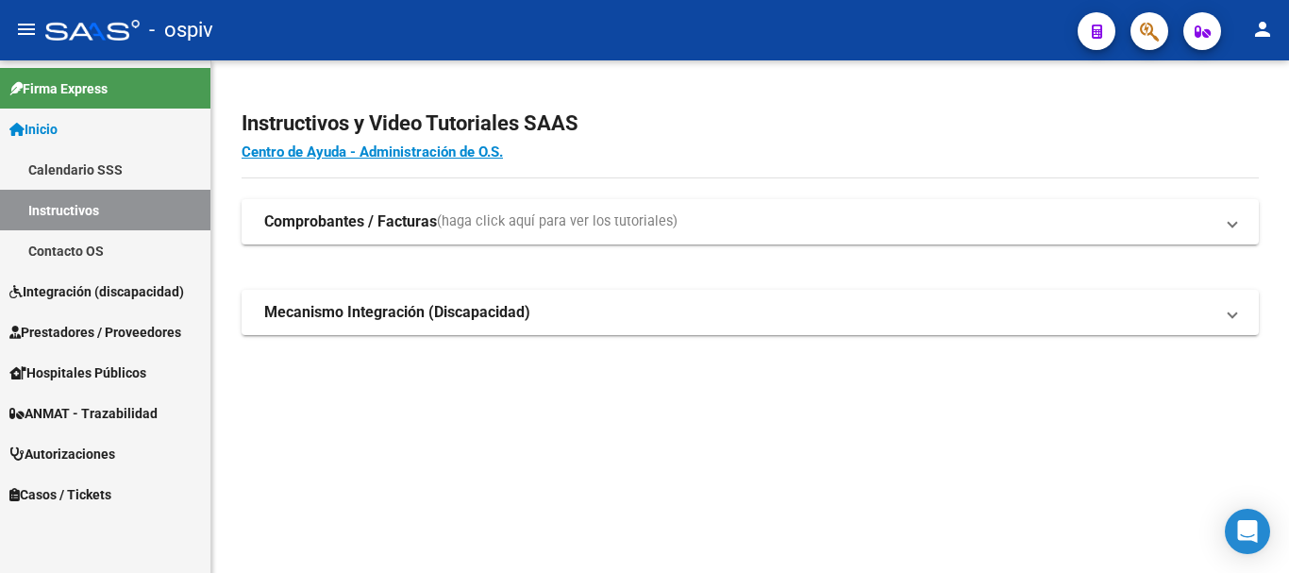 The width and height of the screenshot is (1289, 573). Describe the element at coordinates (58, 89) in the screenshot. I see `span: Firma Express` at that location.